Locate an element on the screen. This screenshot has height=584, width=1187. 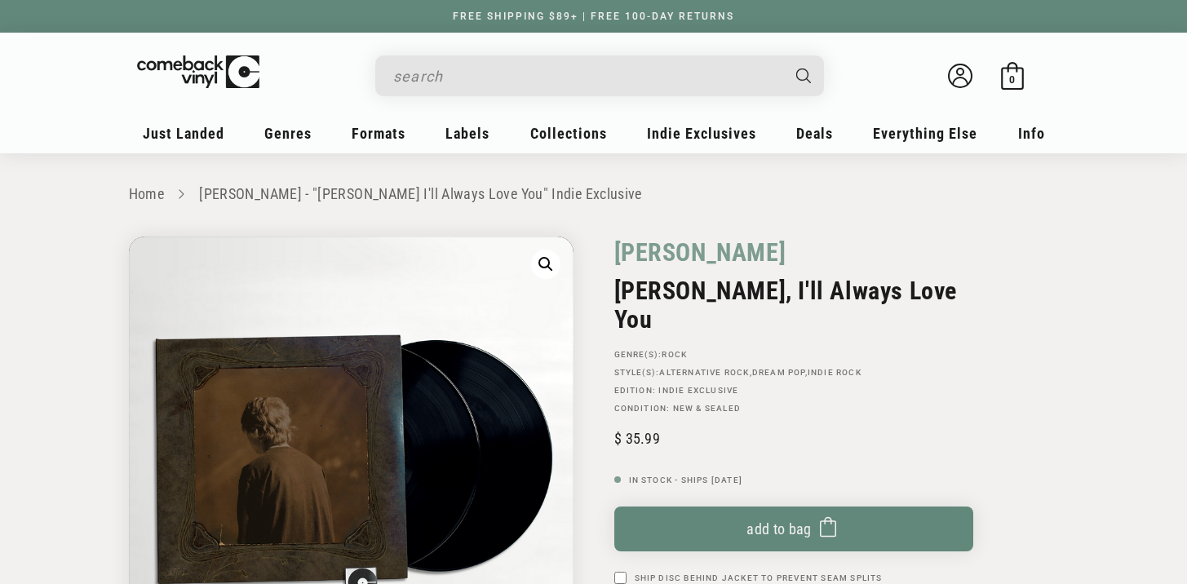
nav: breadcrumbs is located at coordinates (594, 194).